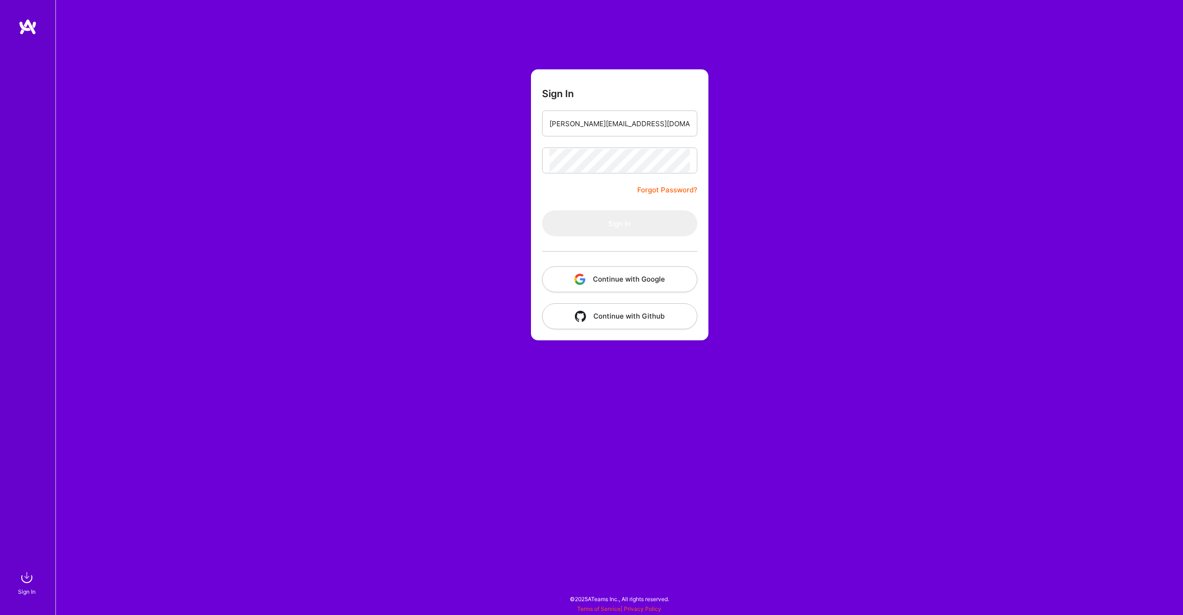  I want to click on a: Forgot Password?, so click(667, 190).